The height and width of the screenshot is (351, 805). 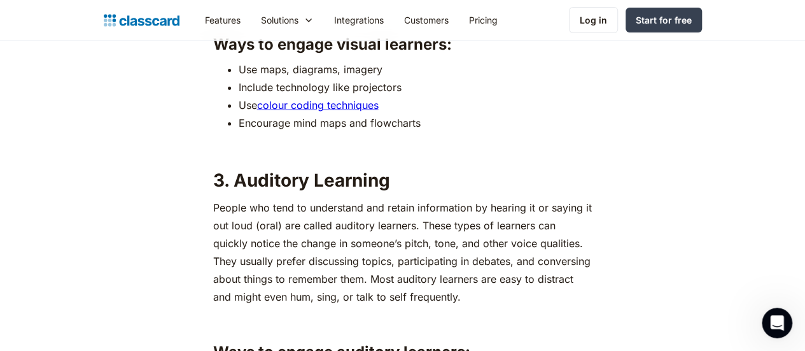 What do you see at coordinates (359, 20) in the screenshot?
I see `a: Integrations` at bounding box center [359, 20].